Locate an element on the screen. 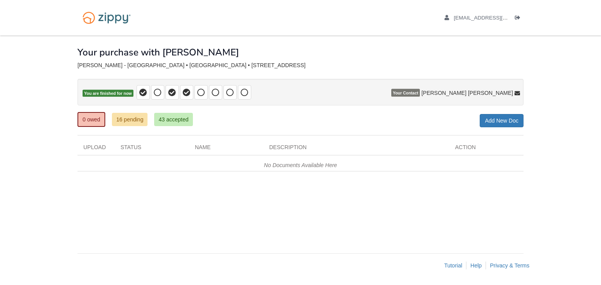 This screenshot has height=285, width=601. em: No Documents Available Here is located at coordinates (300, 165).